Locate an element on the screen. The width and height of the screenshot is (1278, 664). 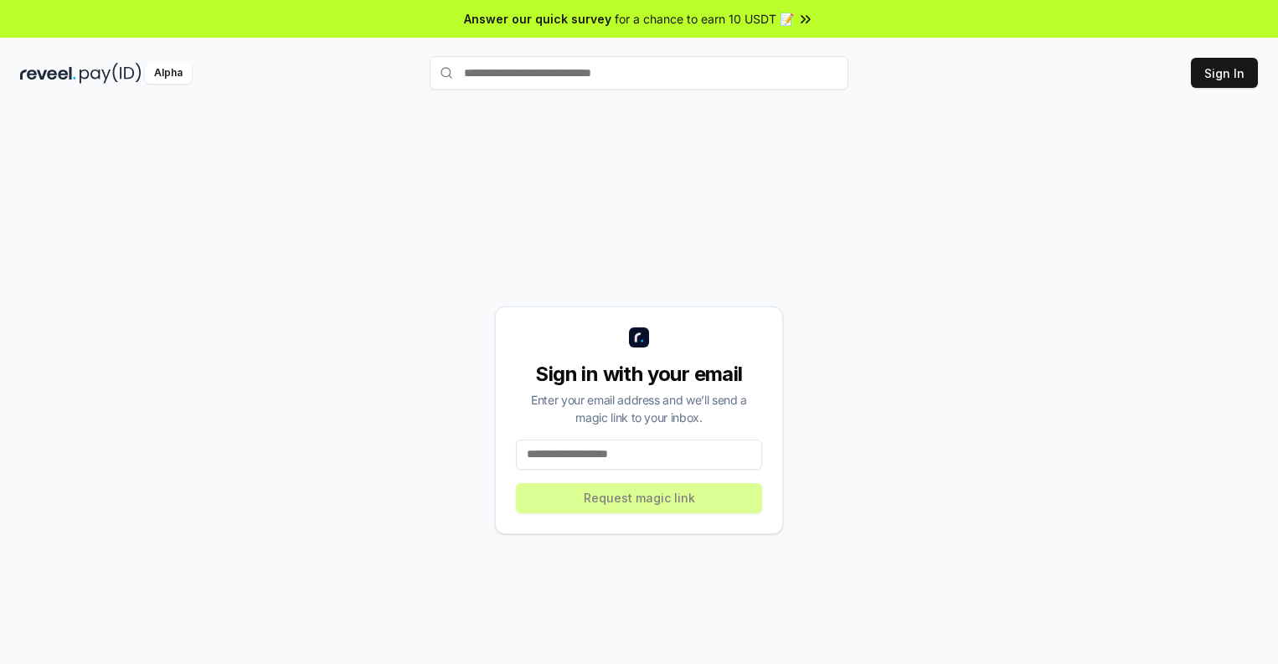
button: Sign In is located at coordinates (1224, 73).